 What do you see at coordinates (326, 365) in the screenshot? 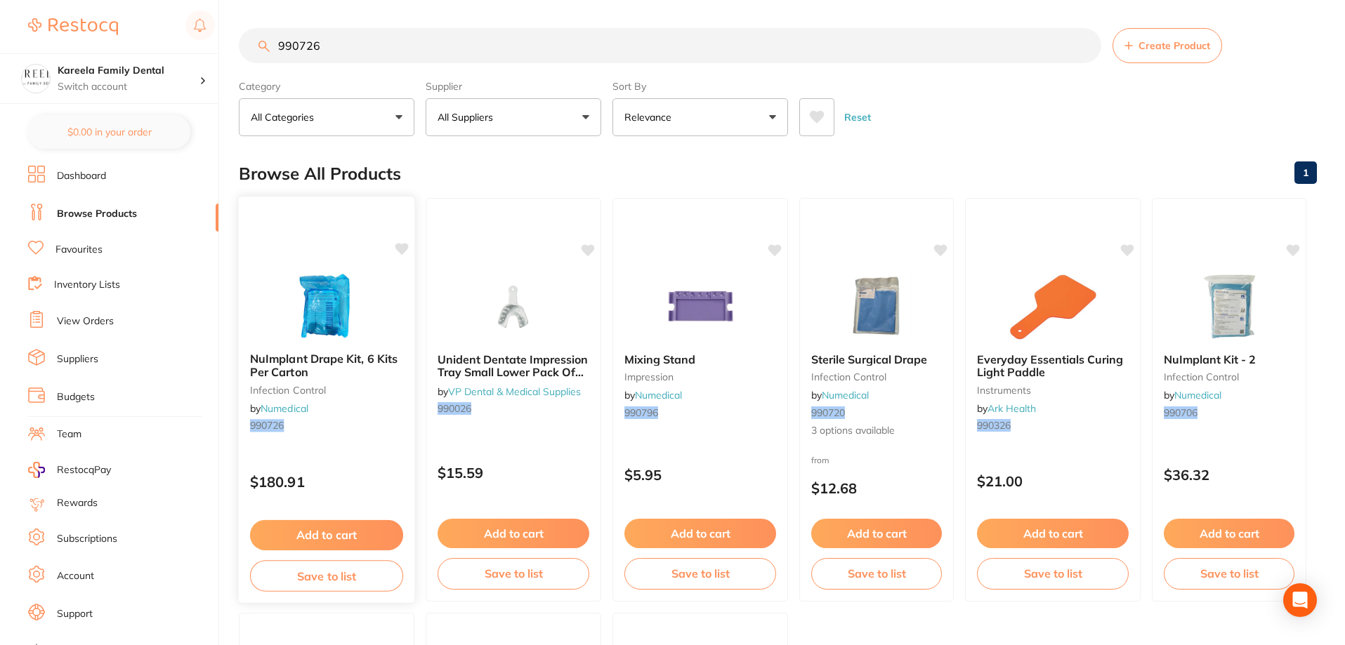
I see `b: NuImplant Drape Kit, 6 Kits Per Carton` at bounding box center [326, 365].